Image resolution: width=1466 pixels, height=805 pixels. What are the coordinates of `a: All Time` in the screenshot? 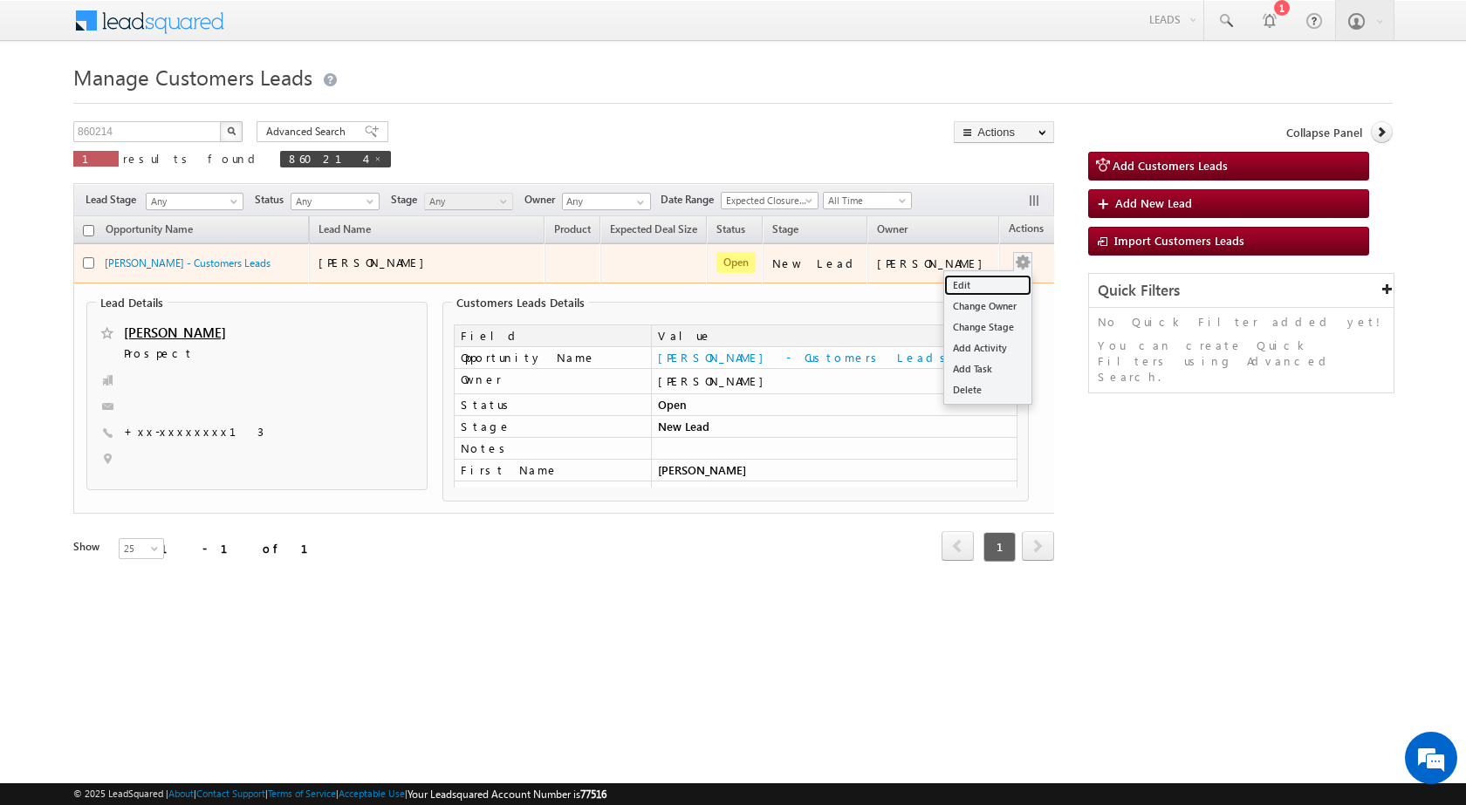 It's located at (867, 201).